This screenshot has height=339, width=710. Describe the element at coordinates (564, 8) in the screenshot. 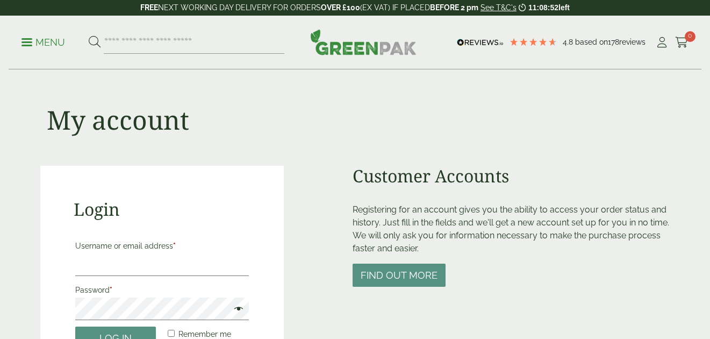

I see `span: left` at that location.